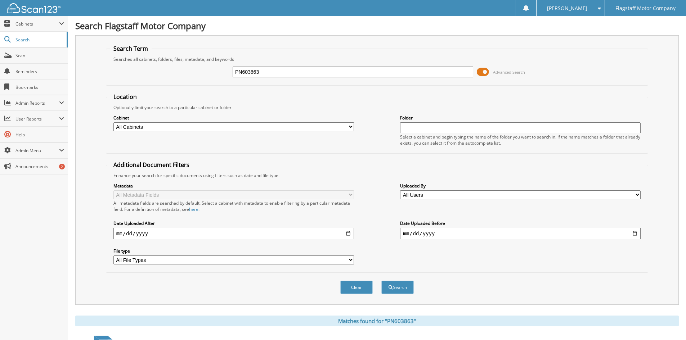 This screenshot has width=686, height=340. What do you see at coordinates (40, 166) in the screenshot?
I see `span: Announcements` at bounding box center [40, 166].